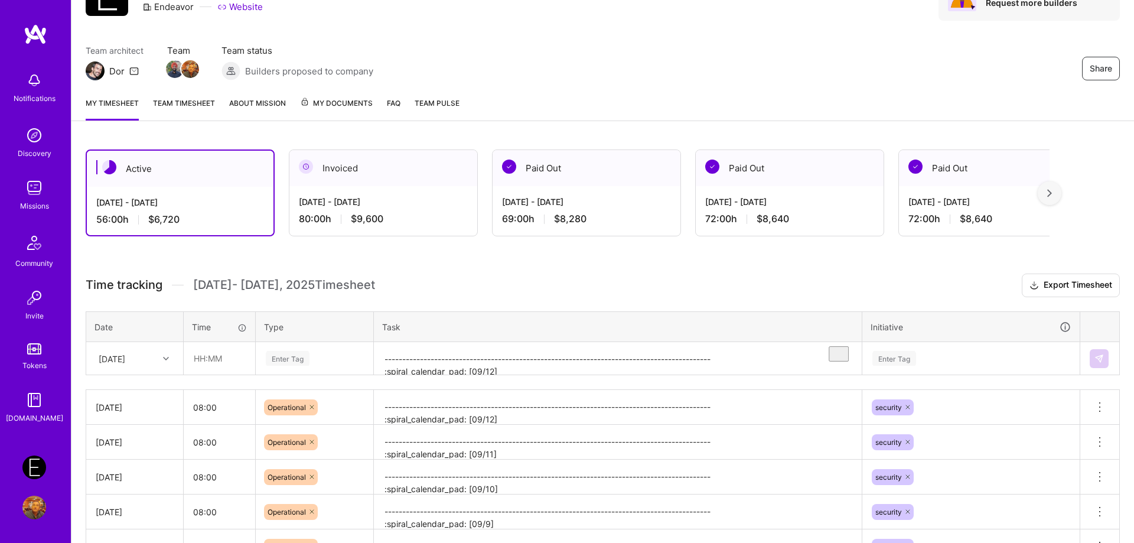  What do you see at coordinates (587, 219) in the screenshot?
I see `div: 69:00 h` at bounding box center [587, 219].